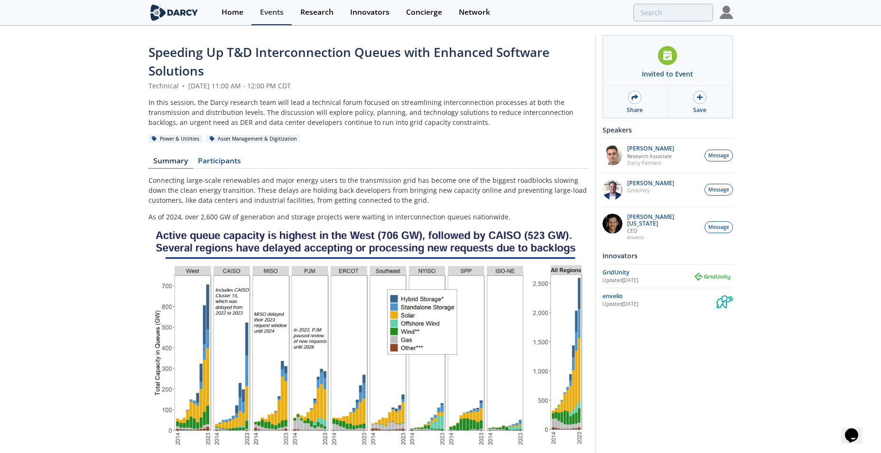 This screenshot has width=881, height=453. Describe the element at coordinates (369, 216) in the screenshot. I see `p: As of 2024, over 2,600 GW of generation and storage projects were waiting in interconnection queu...` at that location.